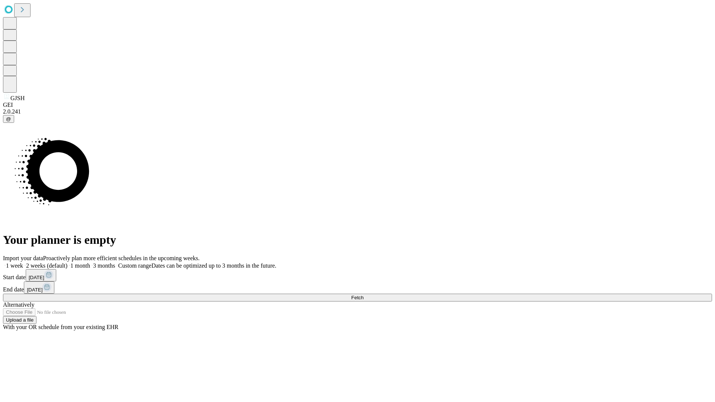 Image resolution: width=715 pixels, height=402 pixels. Describe the element at coordinates (357, 297) in the screenshot. I see `button: Fetch` at that location.